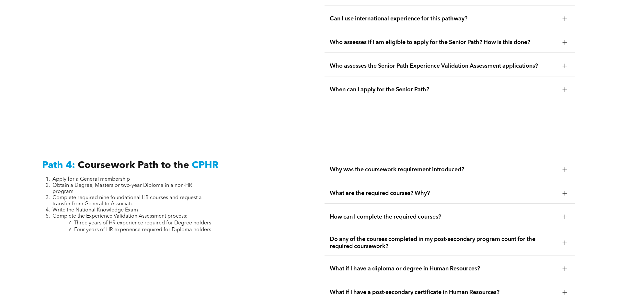  I want to click on span: Obtain a Degree, Masters or two-year Diploma in a non-HR program, so click(122, 189).